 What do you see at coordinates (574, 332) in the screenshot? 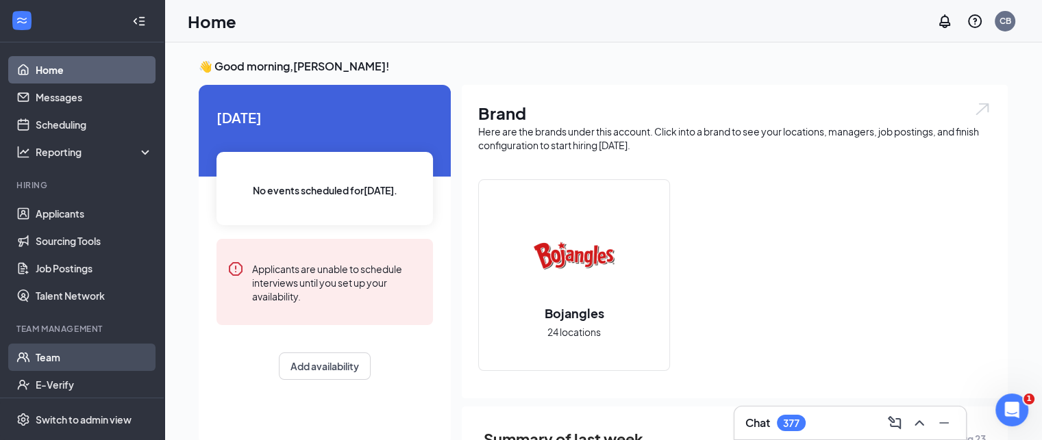
I see `span: 24 locations` at bounding box center [574, 332].